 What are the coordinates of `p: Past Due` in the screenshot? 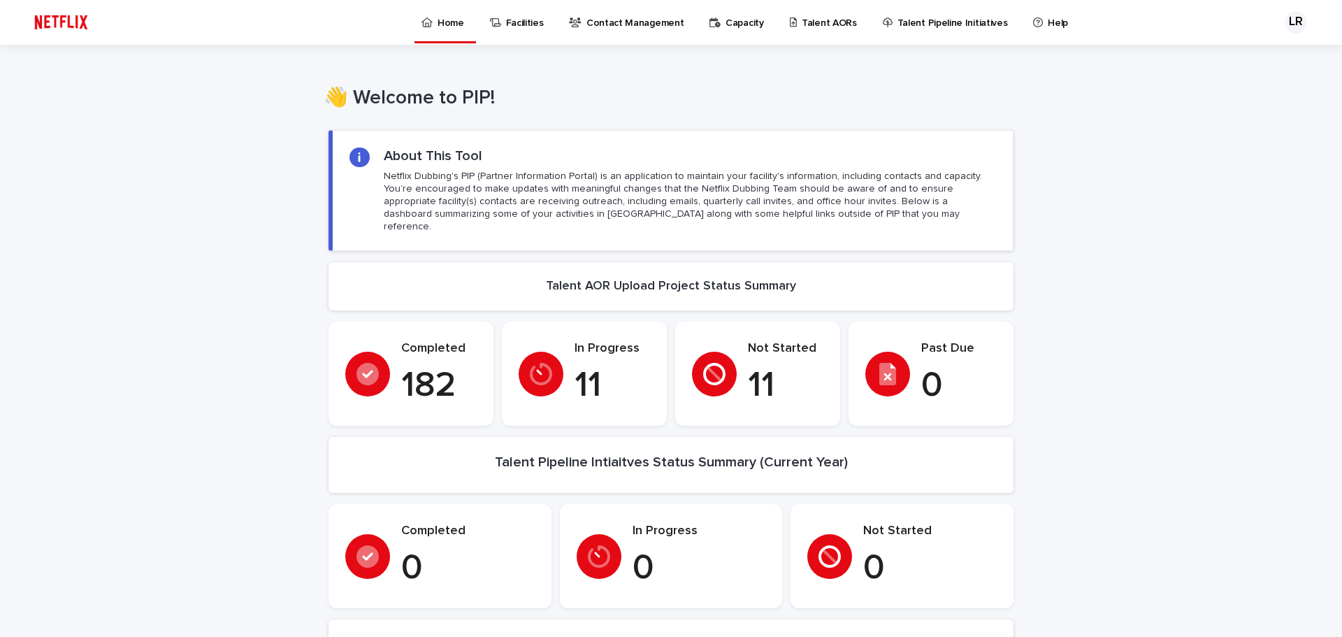 It's located at (959, 349).